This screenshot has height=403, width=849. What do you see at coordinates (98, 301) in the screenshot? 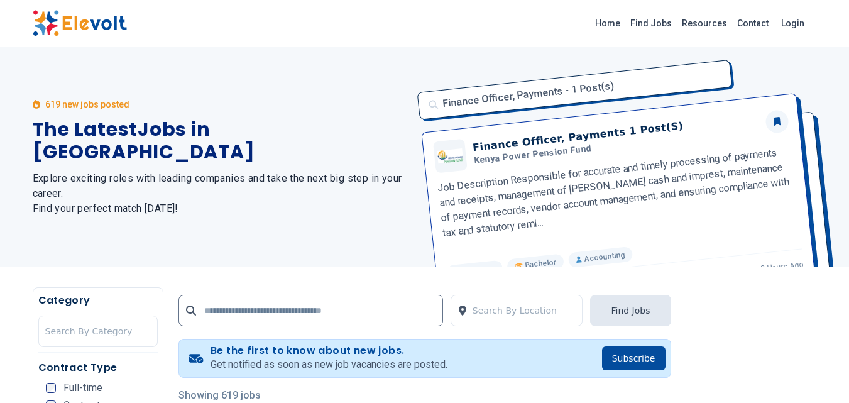
I see `h5: Category` at bounding box center [98, 301].